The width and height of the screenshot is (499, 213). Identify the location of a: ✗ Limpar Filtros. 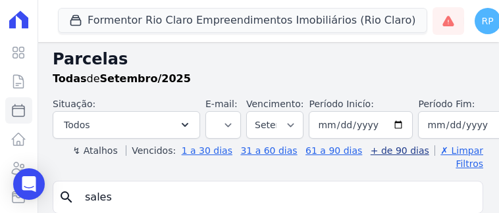
(459, 157).